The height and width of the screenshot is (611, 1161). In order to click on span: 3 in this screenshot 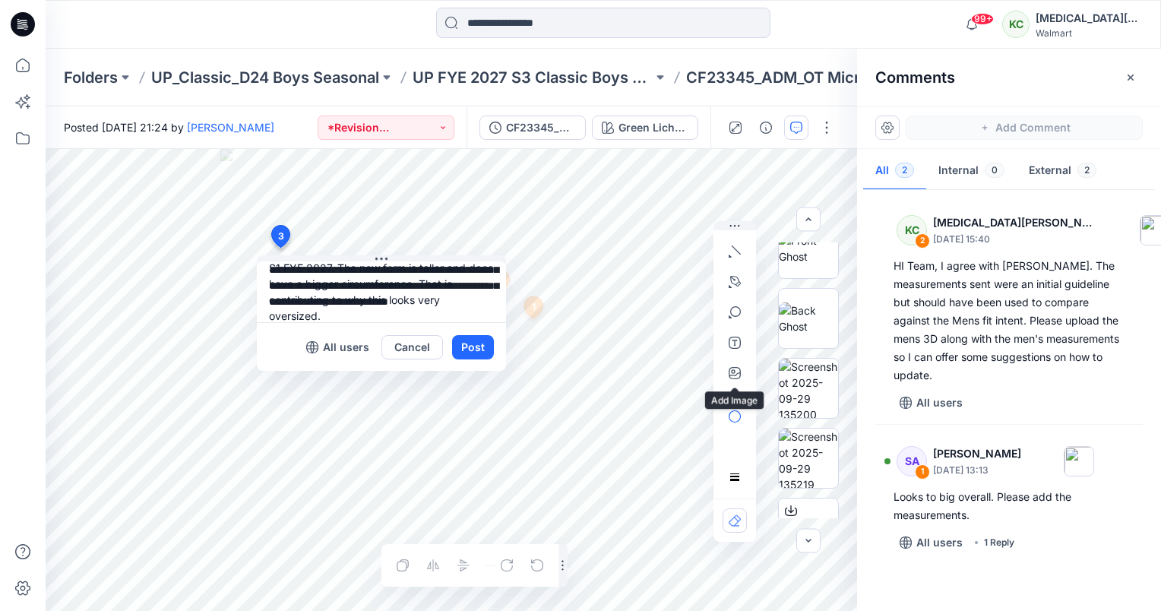, I will do `click(281, 236)`.